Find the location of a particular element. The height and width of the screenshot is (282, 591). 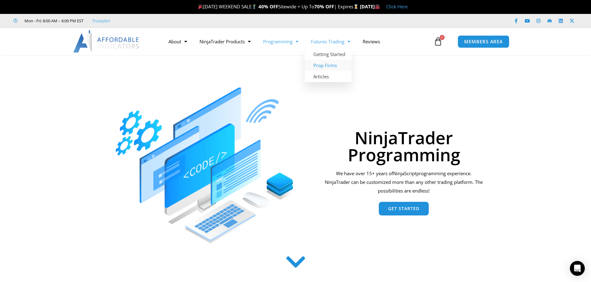

a: Prop Firms is located at coordinates (328, 65).